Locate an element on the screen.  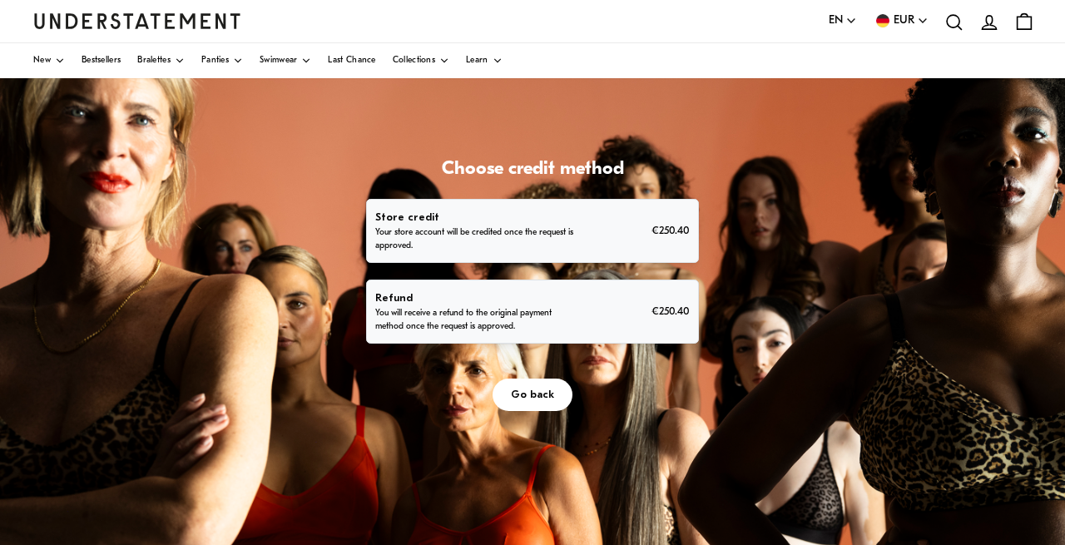
a: Bestsellers is located at coordinates (101, 61).